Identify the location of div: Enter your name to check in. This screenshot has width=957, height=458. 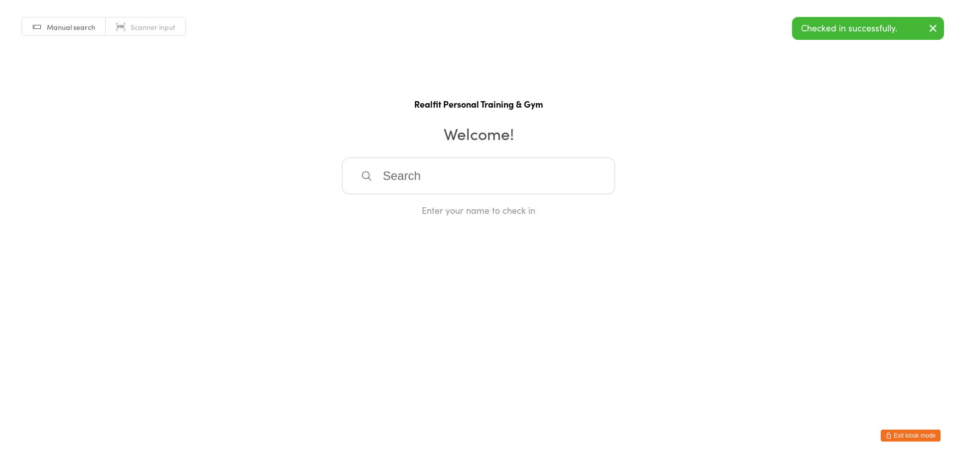
(479, 210).